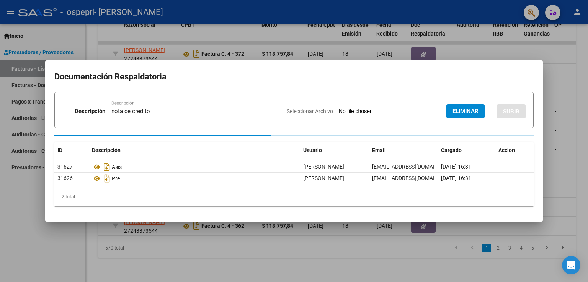 This screenshot has width=588, height=282. I want to click on button: Eliminar, so click(465, 111).